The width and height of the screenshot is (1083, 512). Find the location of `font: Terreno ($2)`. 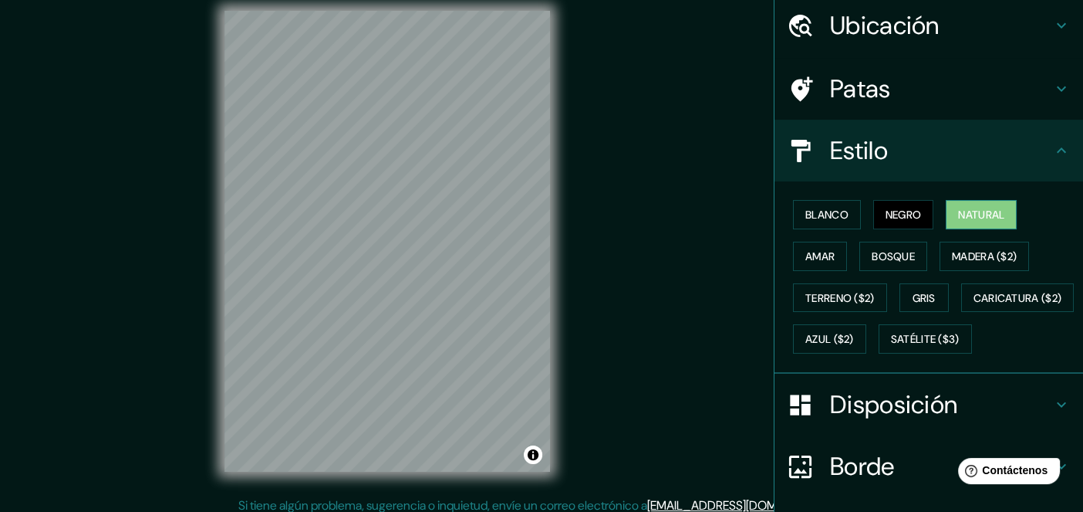

font: Terreno ($2) is located at coordinates (840, 298).